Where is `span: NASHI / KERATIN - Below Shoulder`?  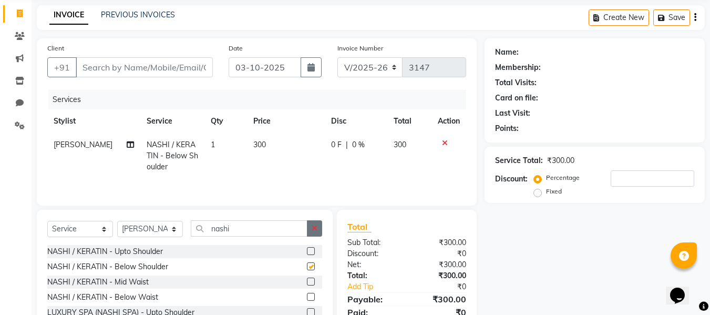 span: NASHI / KERATIN - Below Shoulder is located at coordinates (172, 156).